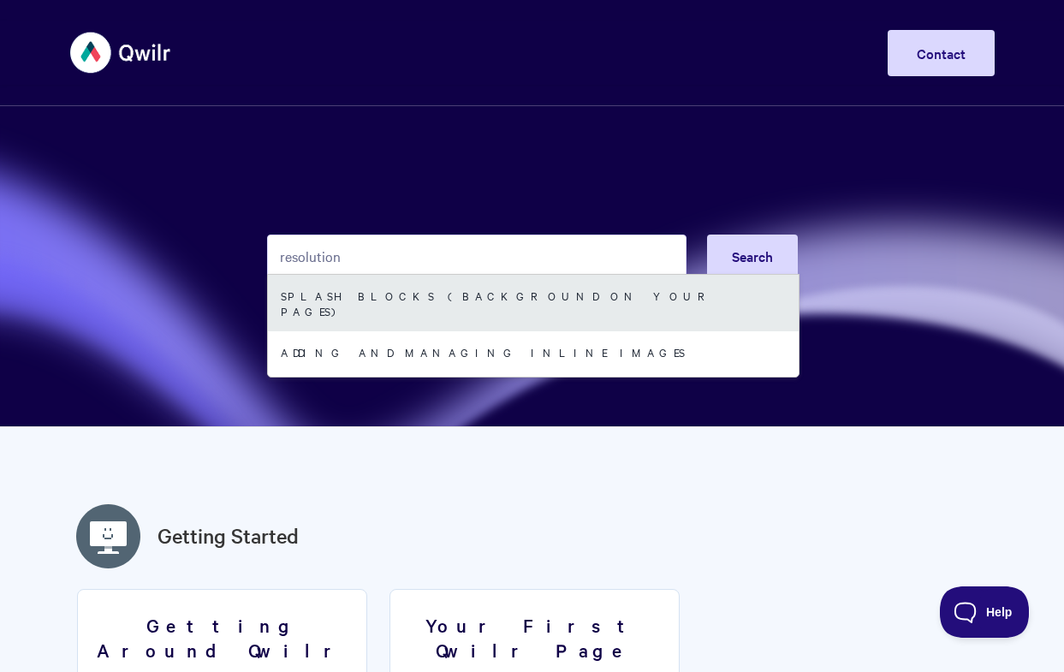 Image resolution: width=1064 pixels, height=672 pixels. I want to click on input: Search the knowledge base, so click(477, 256).